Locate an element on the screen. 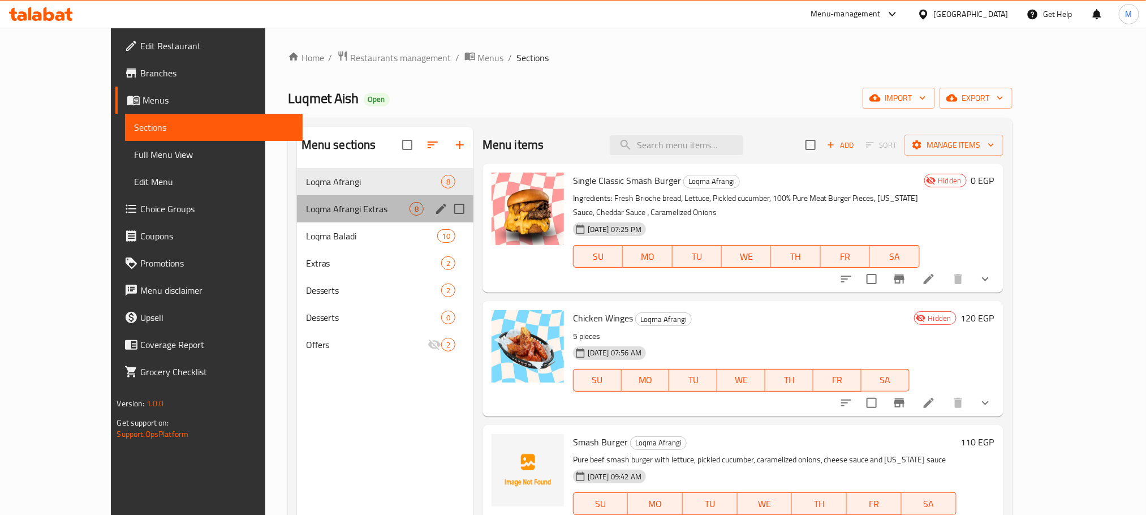 This screenshot has width=1146, height=515. a: Home is located at coordinates (306, 58).